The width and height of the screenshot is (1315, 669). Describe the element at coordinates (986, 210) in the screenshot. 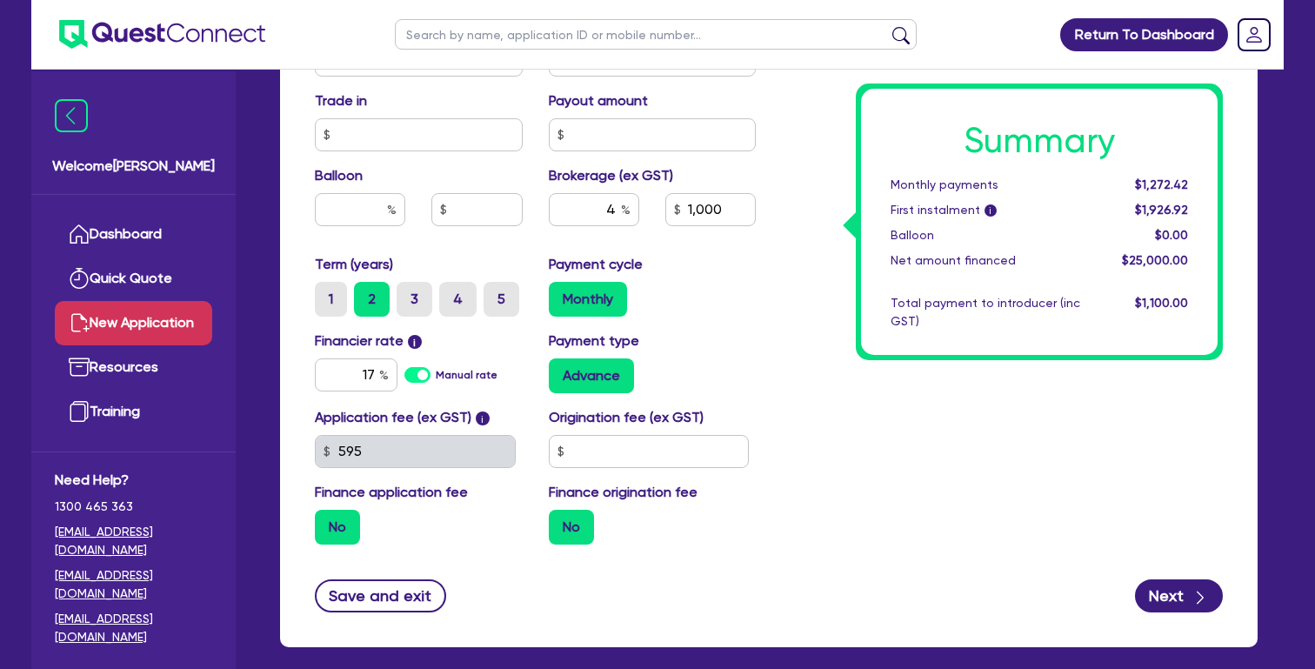

I see `div: First instalment` at that location.